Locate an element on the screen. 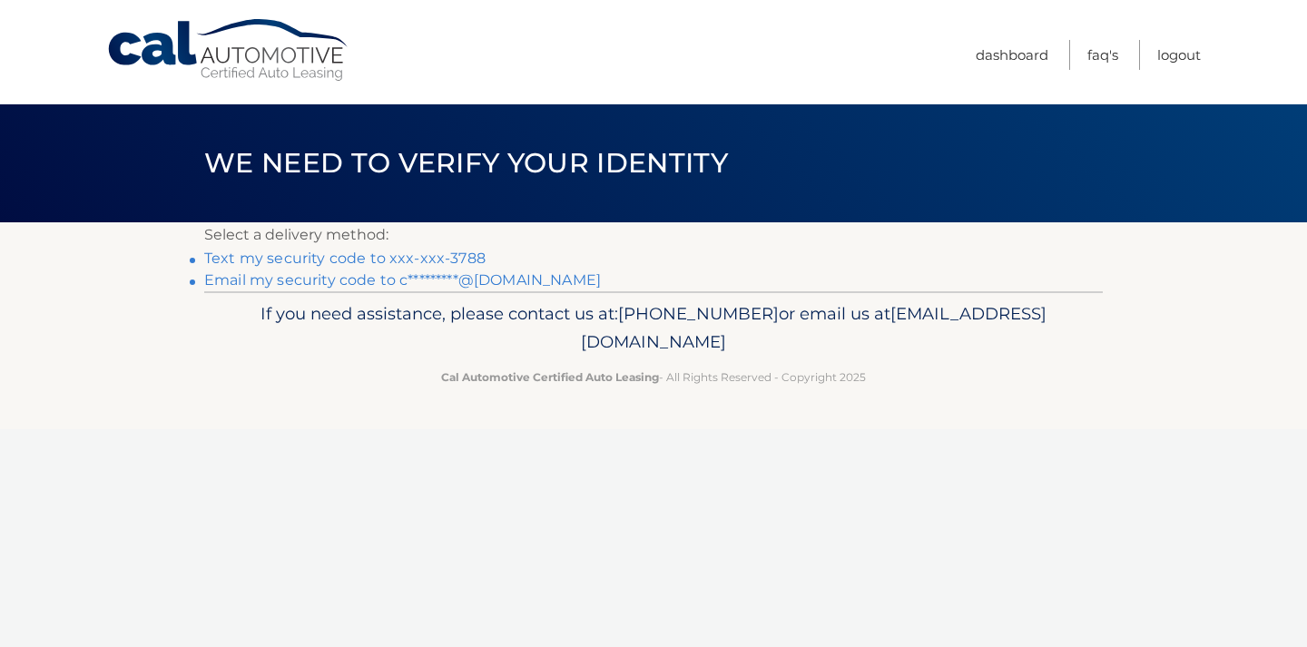  strong: Cal Automotive Certified Auto Leasing is located at coordinates (550, 377).